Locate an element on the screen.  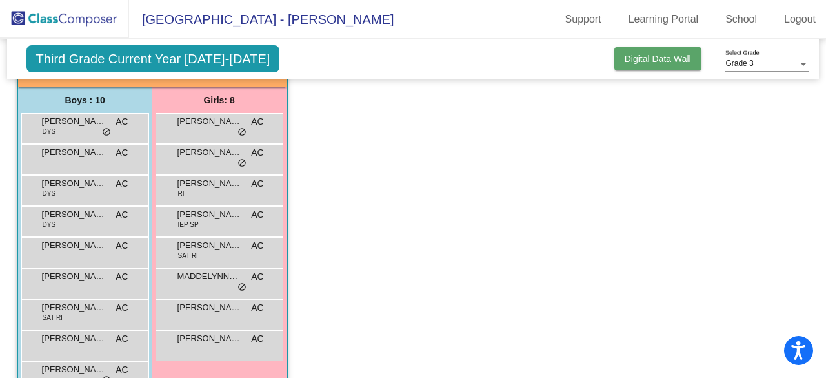
span: Digital Data Wall is located at coordinates (658, 59).